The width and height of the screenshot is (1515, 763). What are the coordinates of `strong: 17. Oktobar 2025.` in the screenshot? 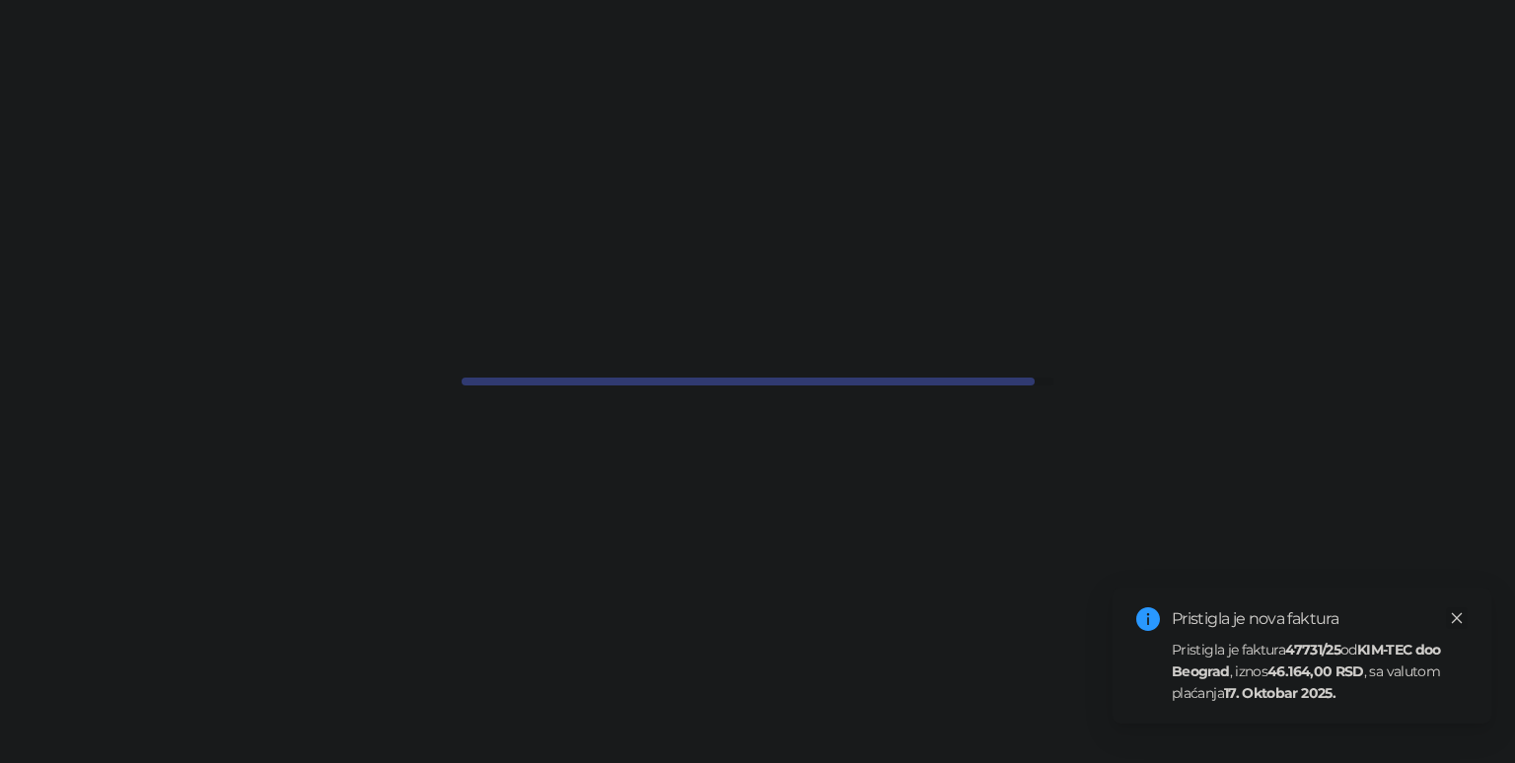 It's located at (1279, 693).